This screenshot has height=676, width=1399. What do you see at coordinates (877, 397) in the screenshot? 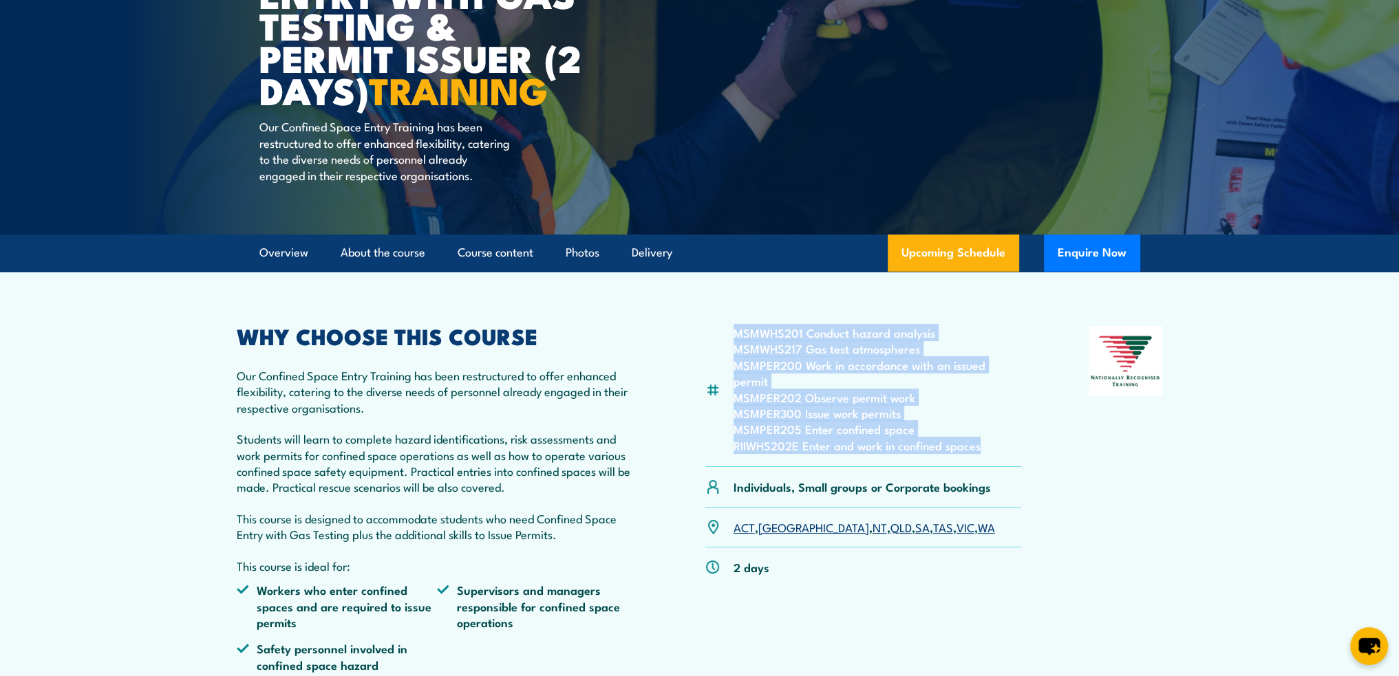
I see `li: MSMPER202 Observe permit work` at bounding box center [877, 397].